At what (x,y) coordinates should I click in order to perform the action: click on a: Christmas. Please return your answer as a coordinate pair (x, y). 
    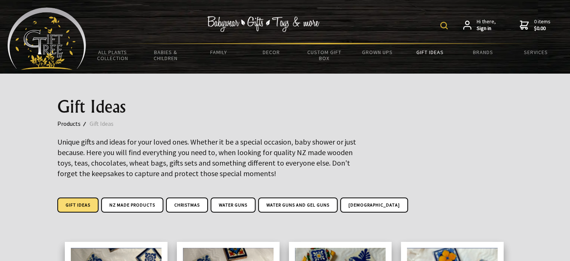
    Looking at the image, I should click on (187, 205).